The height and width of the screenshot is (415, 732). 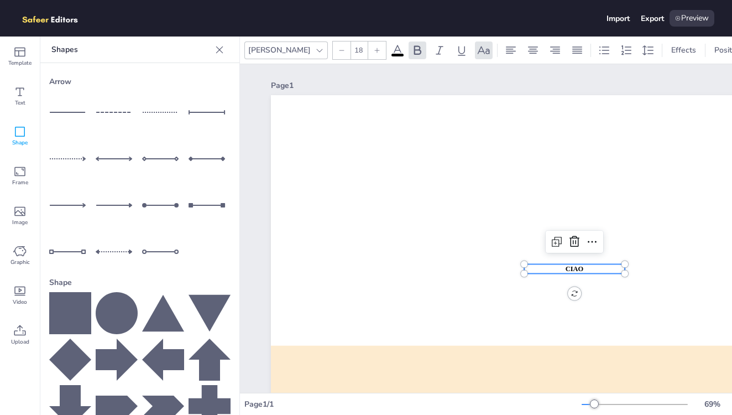 I want to click on div: 69 %, so click(x=713, y=404).